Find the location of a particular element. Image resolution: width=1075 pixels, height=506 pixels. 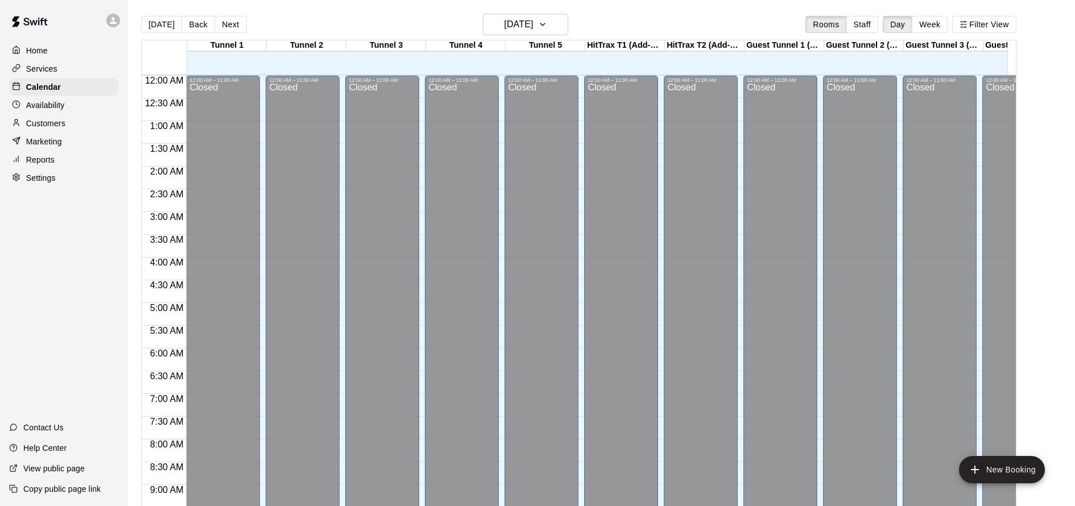

div: HitTrax T1 (Add-On Service) is located at coordinates (625, 46).